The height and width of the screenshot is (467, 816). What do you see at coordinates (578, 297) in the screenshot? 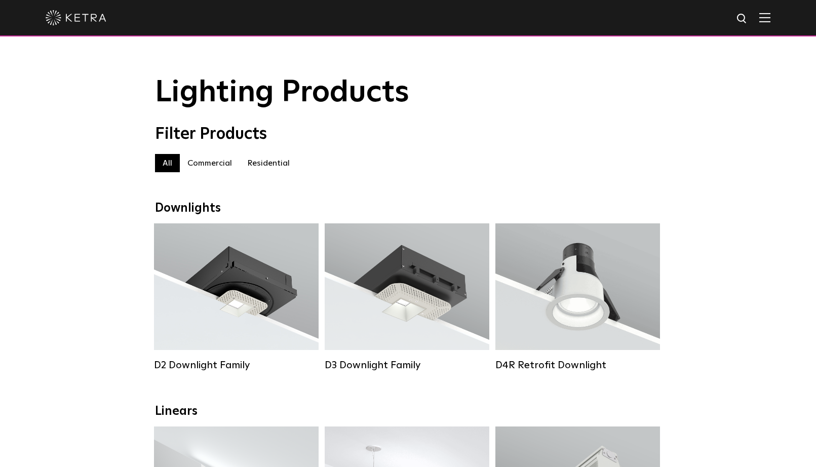
I see `a: D4R Retrofit Downlight Lumen Output:800Colors:White / BlackBeam Angles:15° / 25° / 40° / 60°Watta...` at bounding box center [578, 297].